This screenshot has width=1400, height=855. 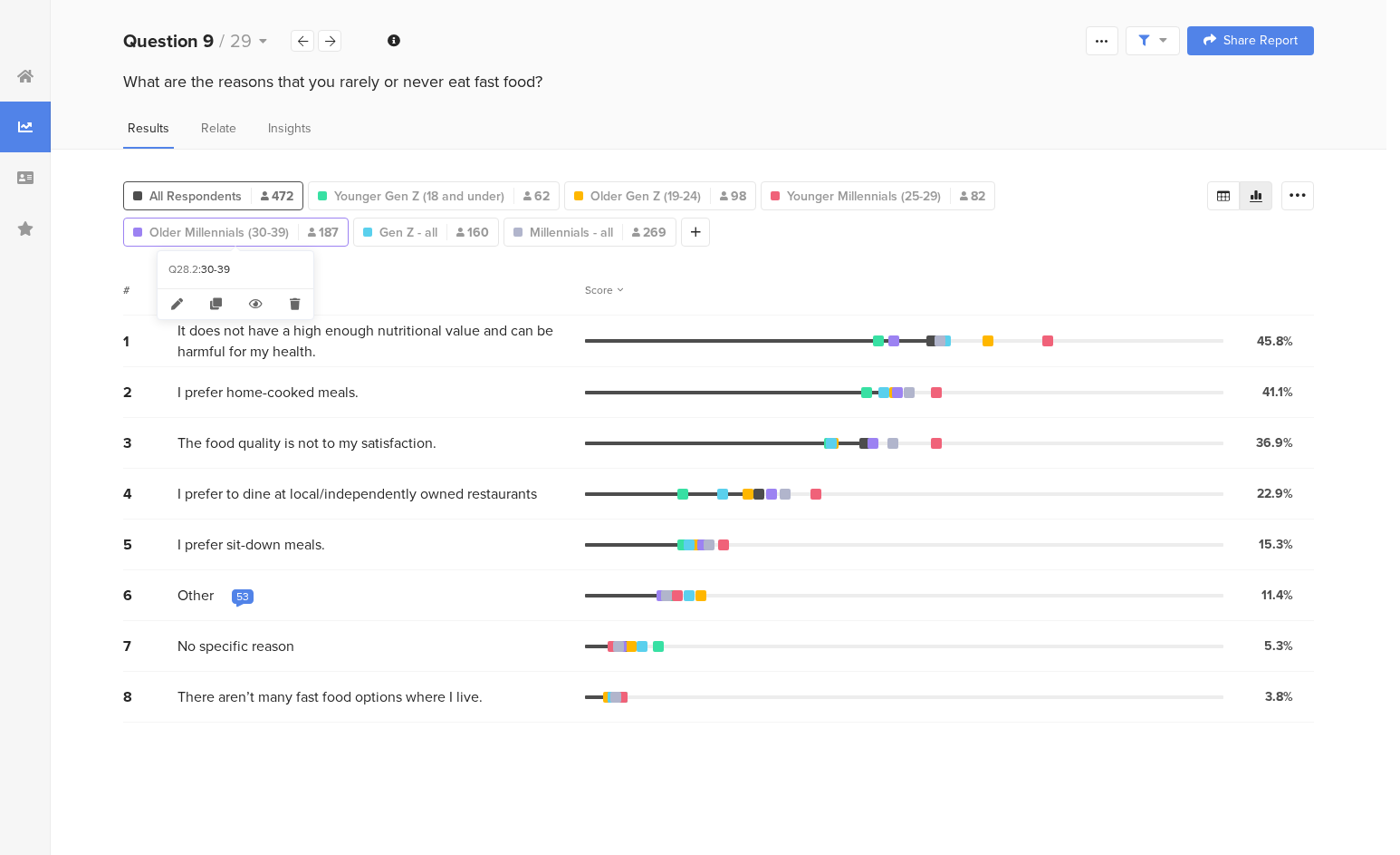 I want to click on span: 160, so click(x=473, y=232).